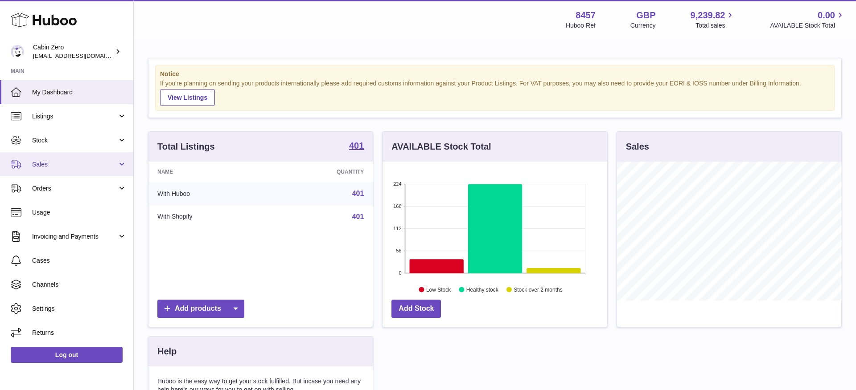 The image size is (856, 390). What do you see at coordinates (715, 25) in the screenshot?
I see `span: Total sales` at bounding box center [715, 25].